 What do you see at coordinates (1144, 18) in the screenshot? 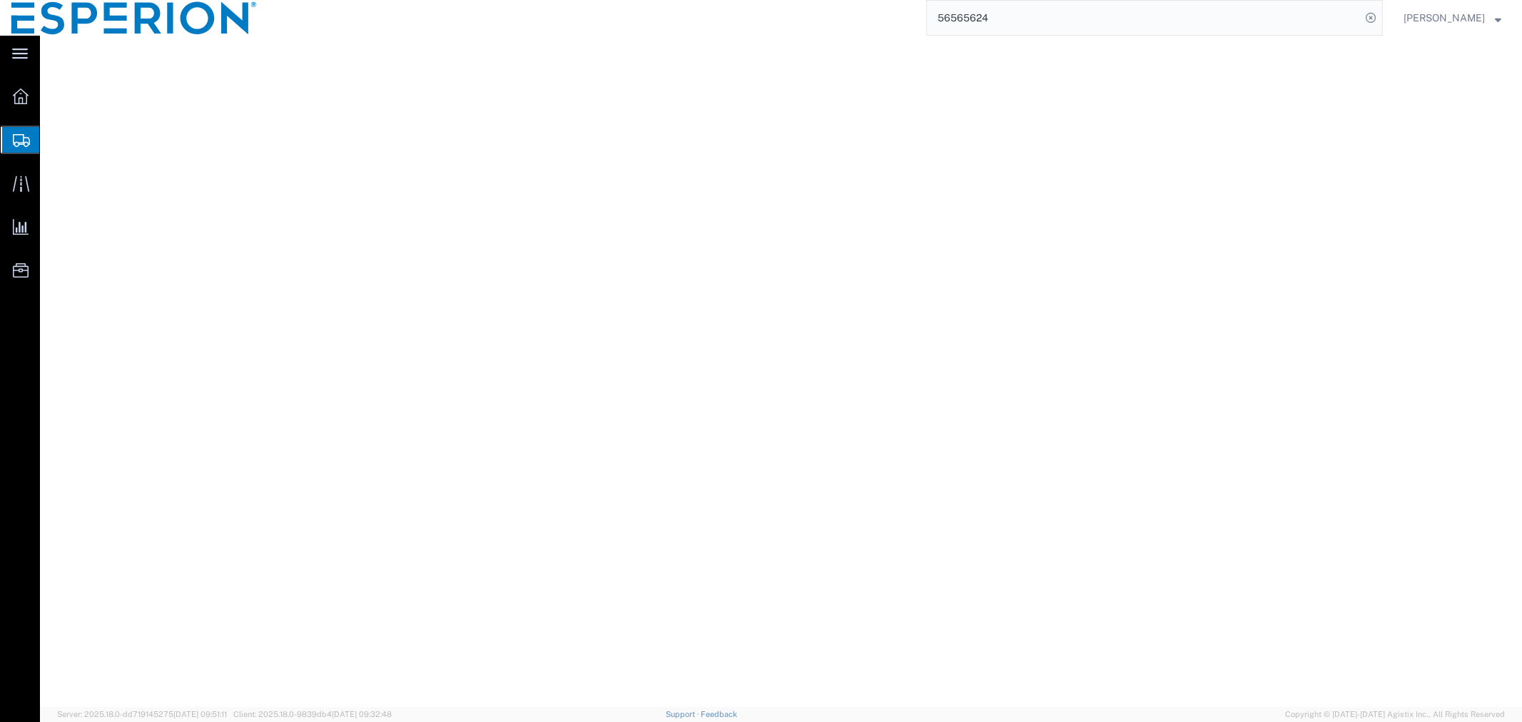
I see `input: Search for shipment number, reference number` at bounding box center [1144, 18].